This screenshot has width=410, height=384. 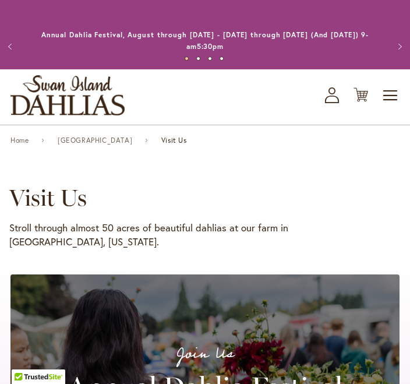 I want to click on button: 3 of 4, so click(x=210, y=58).